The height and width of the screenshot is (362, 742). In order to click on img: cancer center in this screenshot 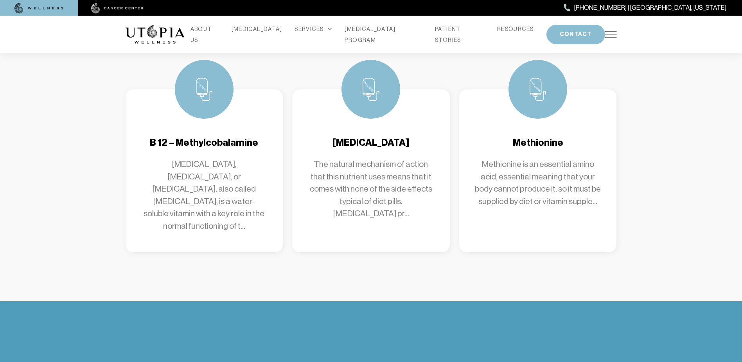, I will do `click(117, 8)`.